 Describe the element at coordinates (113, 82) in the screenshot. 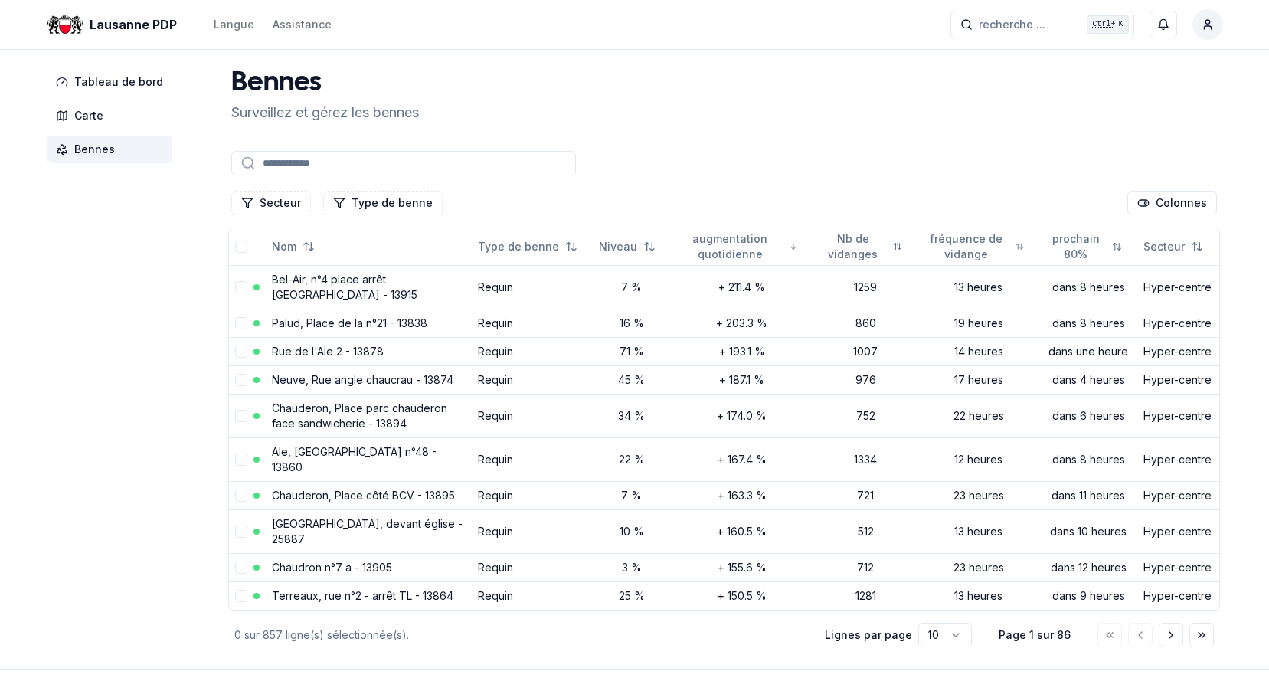

I see `a: Tableau de bord` at that location.